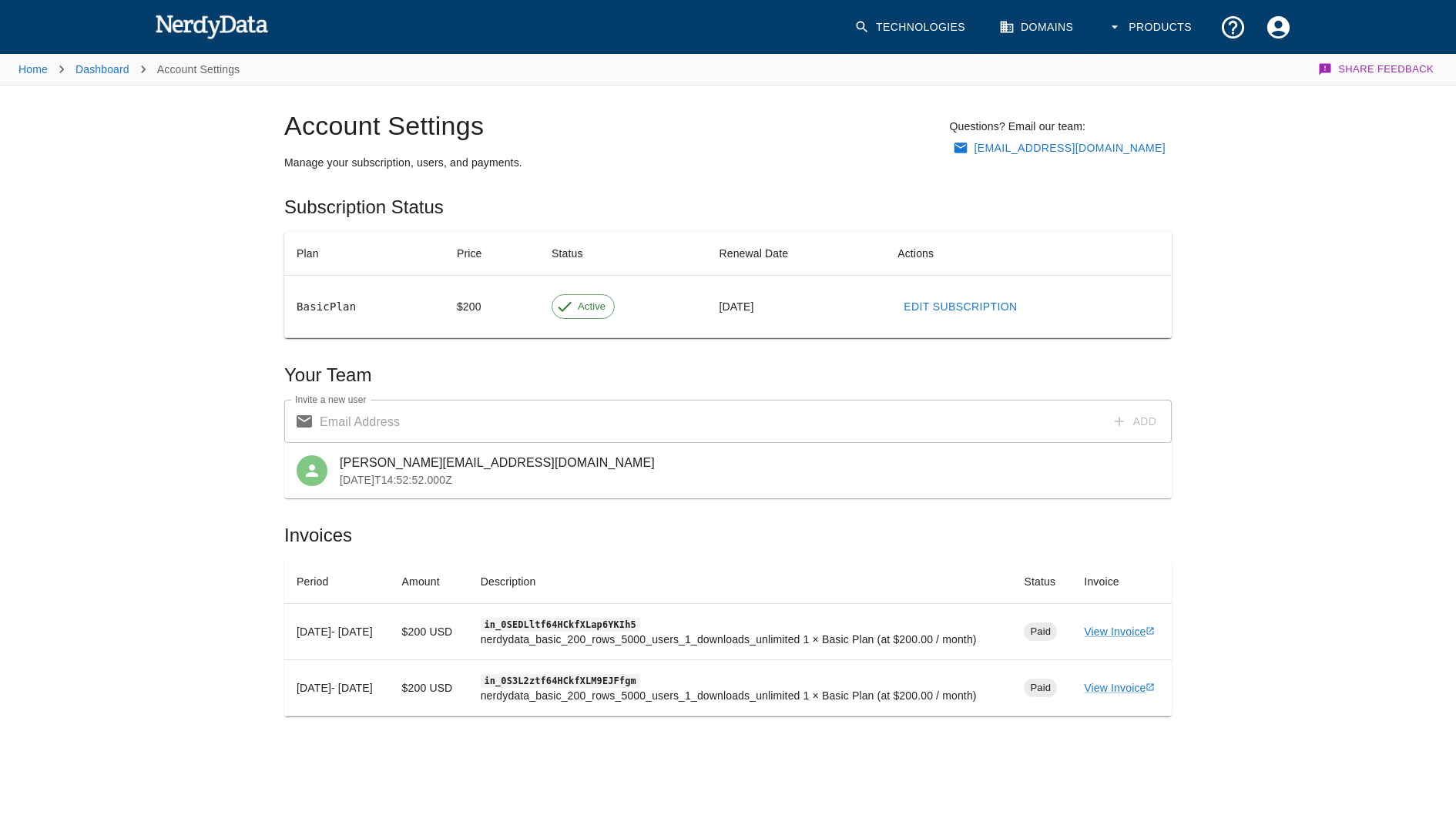 The image size is (1456, 825). Describe the element at coordinates (364, 207) in the screenshot. I see `h5: Subscription Status` at that location.